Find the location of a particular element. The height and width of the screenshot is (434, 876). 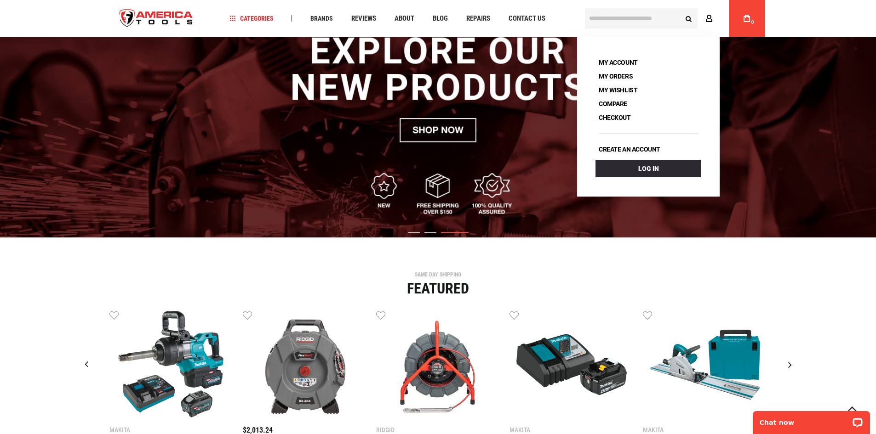

a: Log In is located at coordinates (648, 169).